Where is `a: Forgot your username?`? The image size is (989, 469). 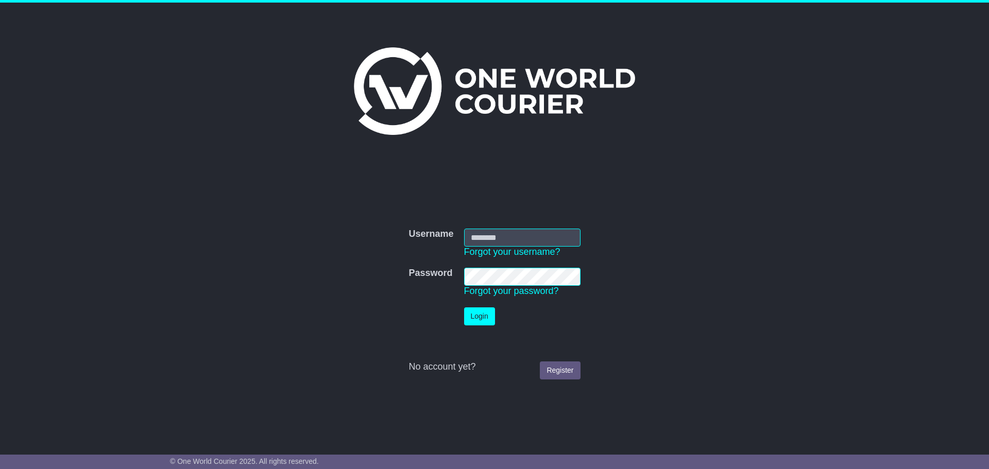 a: Forgot your username? is located at coordinates (512, 252).